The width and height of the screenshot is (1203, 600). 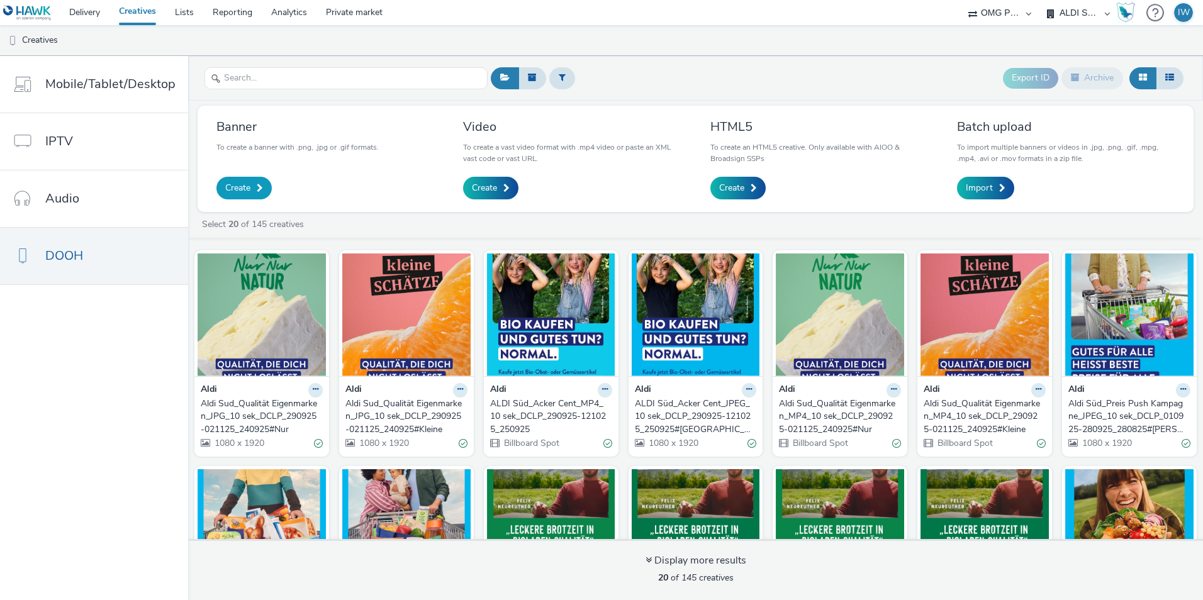 I want to click on span: Mobile/Tablet/Desktop, so click(x=110, y=84).